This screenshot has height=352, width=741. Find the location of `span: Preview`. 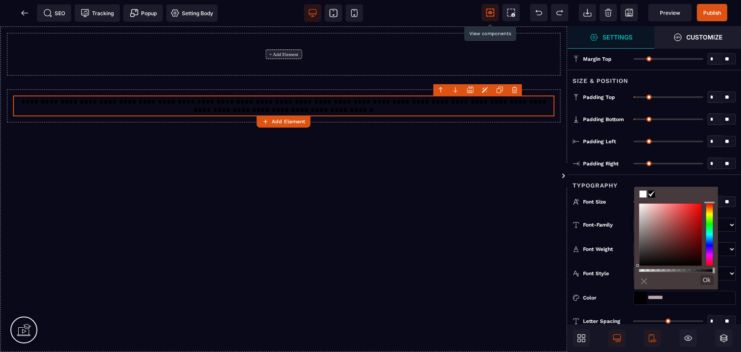

span: Preview is located at coordinates (670, 13).